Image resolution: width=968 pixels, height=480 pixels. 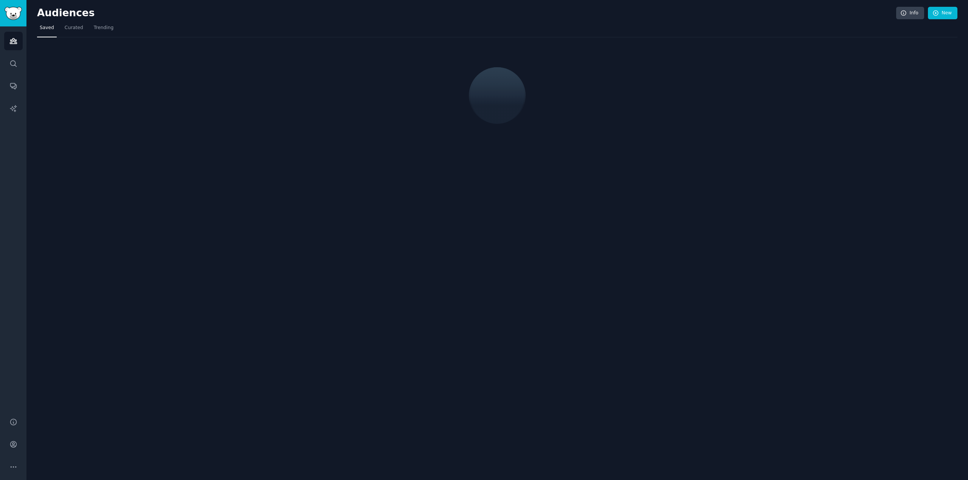 What do you see at coordinates (47, 29) in the screenshot?
I see `a: Saved` at bounding box center [47, 29].